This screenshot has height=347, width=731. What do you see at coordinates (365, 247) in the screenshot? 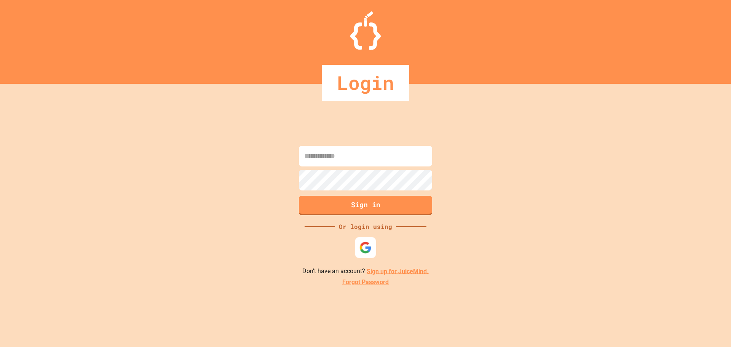
I see `img: google-icon.svg` at bounding box center [365, 247].